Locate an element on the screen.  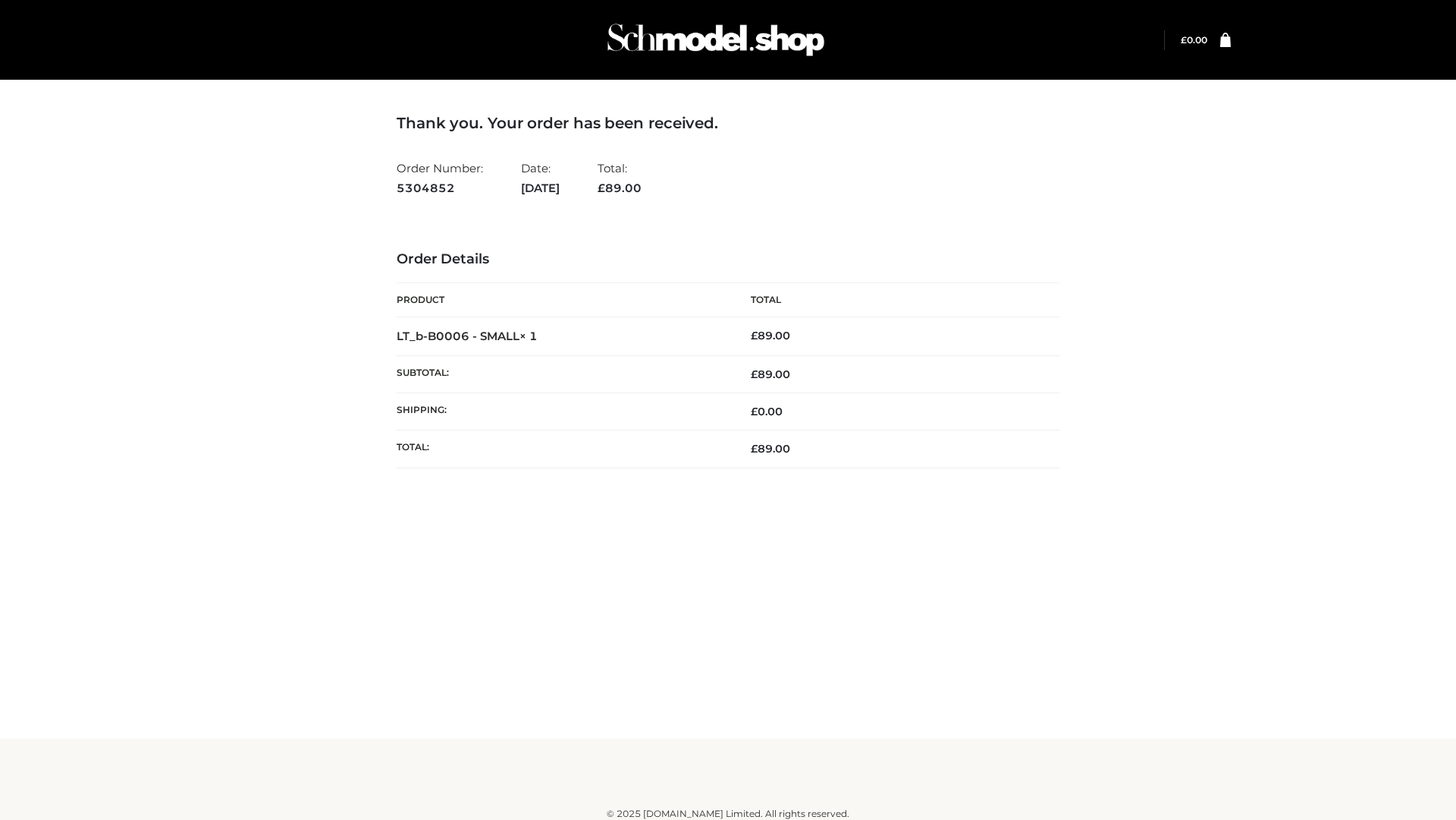
img: Schmodel Admin 964 is located at coordinates (716, 40).